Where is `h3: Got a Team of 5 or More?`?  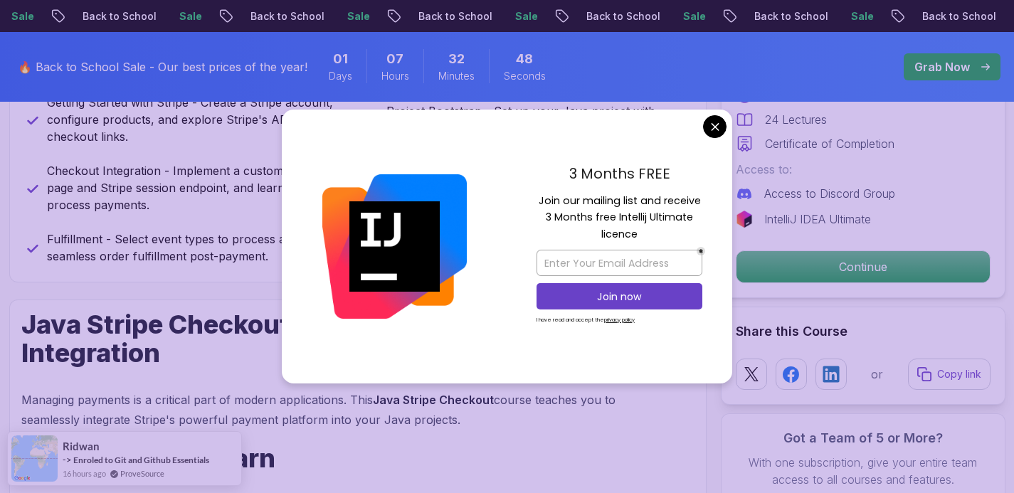 h3: Got a Team of 5 or More? is located at coordinates (863, 438).